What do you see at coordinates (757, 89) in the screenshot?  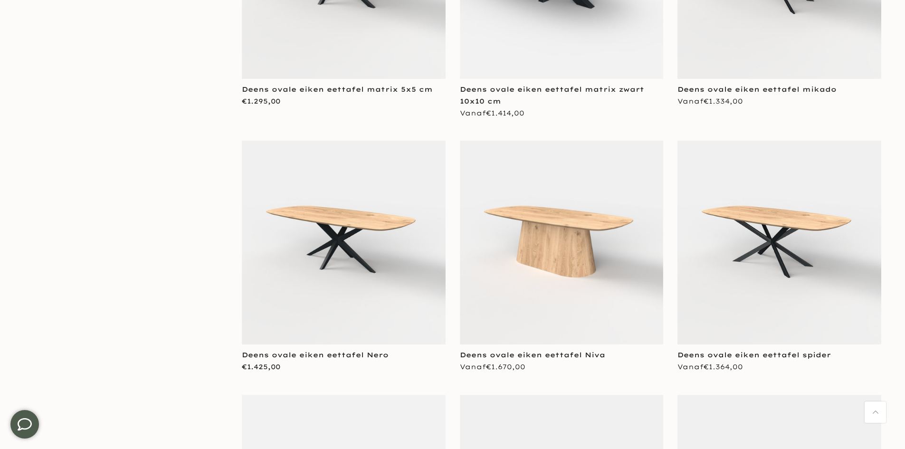 I see `a: Deens ovale eiken eettafel mikado` at bounding box center [757, 89].